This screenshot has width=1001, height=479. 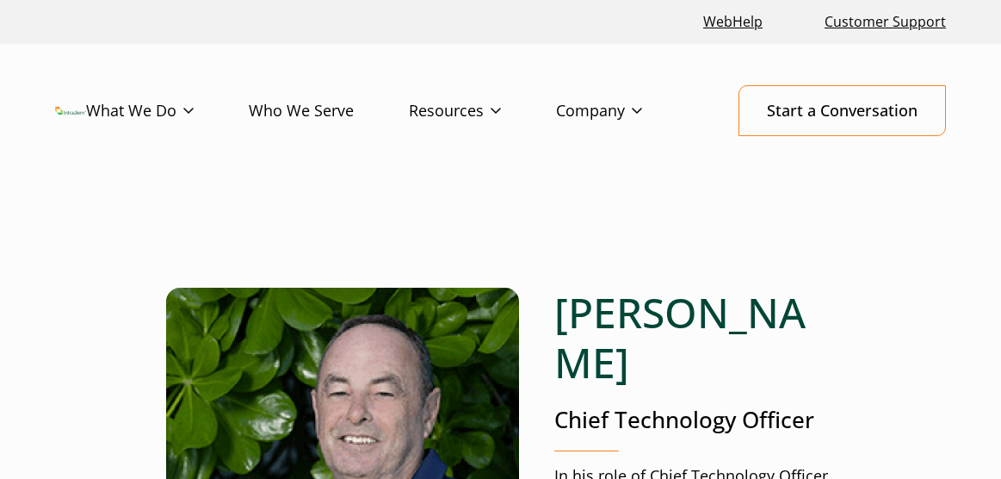 I want to click on a: Start a Conversation, so click(x=842, y=110).